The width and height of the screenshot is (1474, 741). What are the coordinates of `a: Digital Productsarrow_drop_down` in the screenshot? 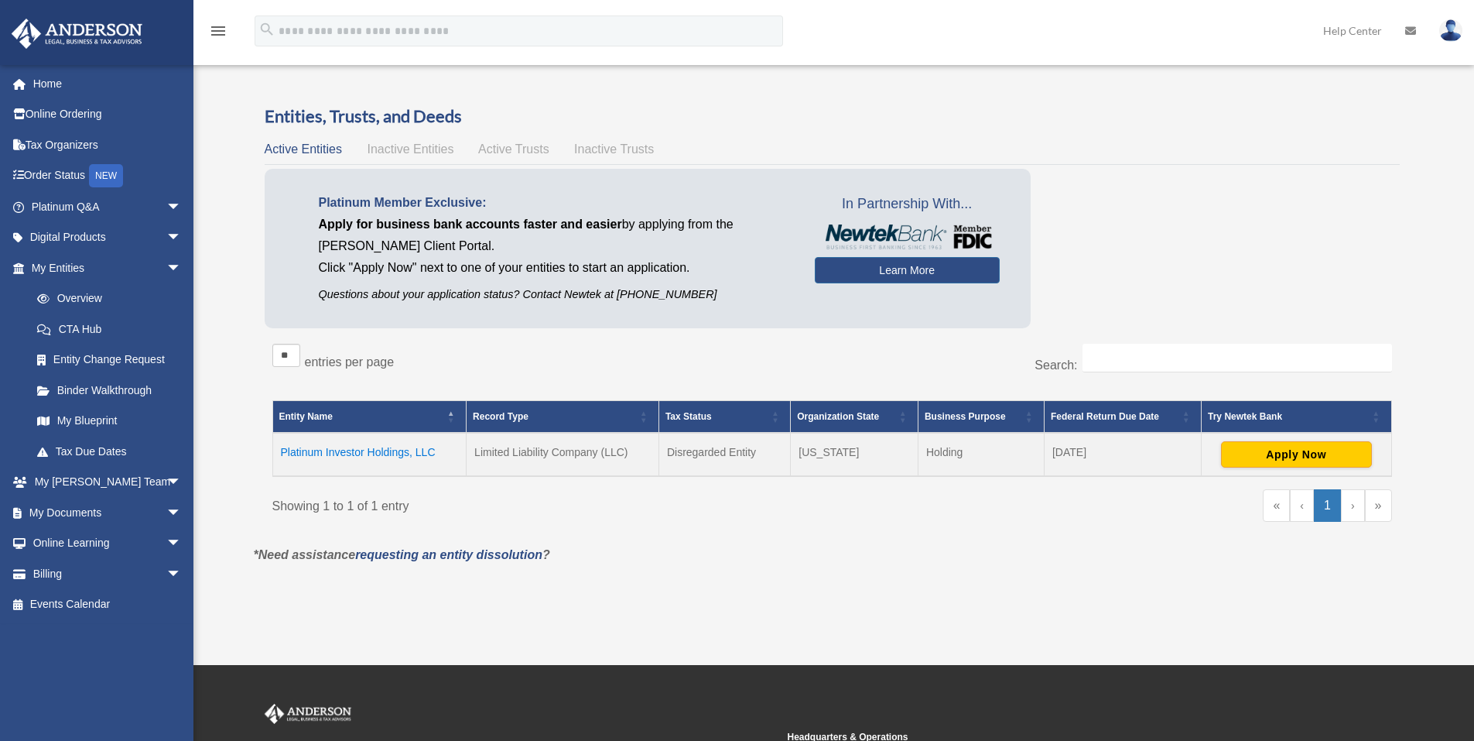 It's located at (108, 238).